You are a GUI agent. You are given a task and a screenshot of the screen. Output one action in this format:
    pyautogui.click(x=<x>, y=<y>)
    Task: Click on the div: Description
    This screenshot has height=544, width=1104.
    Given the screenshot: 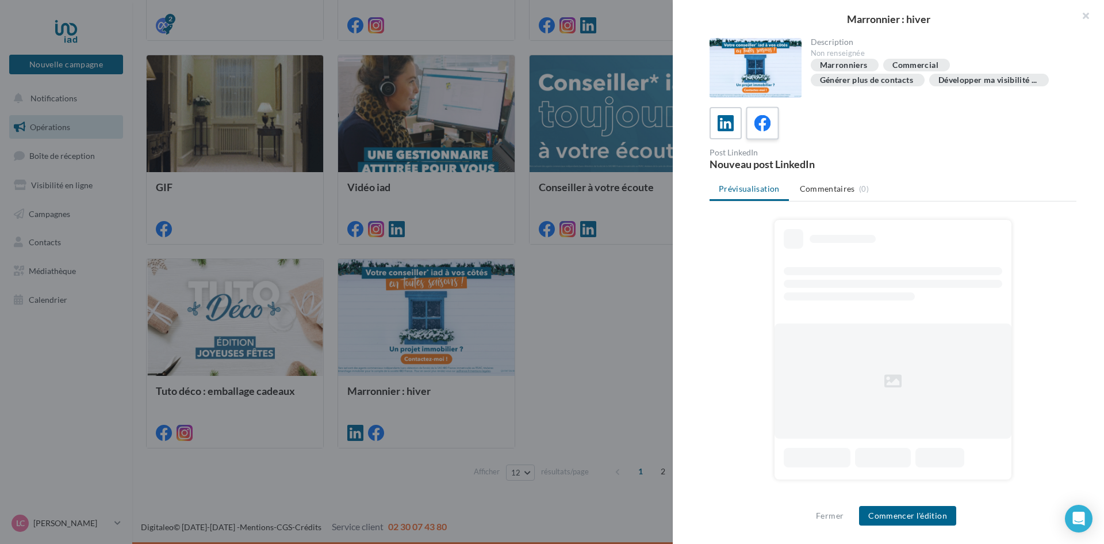 What is the action you would take?
    pyautogui.click(x=939, y=42)
    